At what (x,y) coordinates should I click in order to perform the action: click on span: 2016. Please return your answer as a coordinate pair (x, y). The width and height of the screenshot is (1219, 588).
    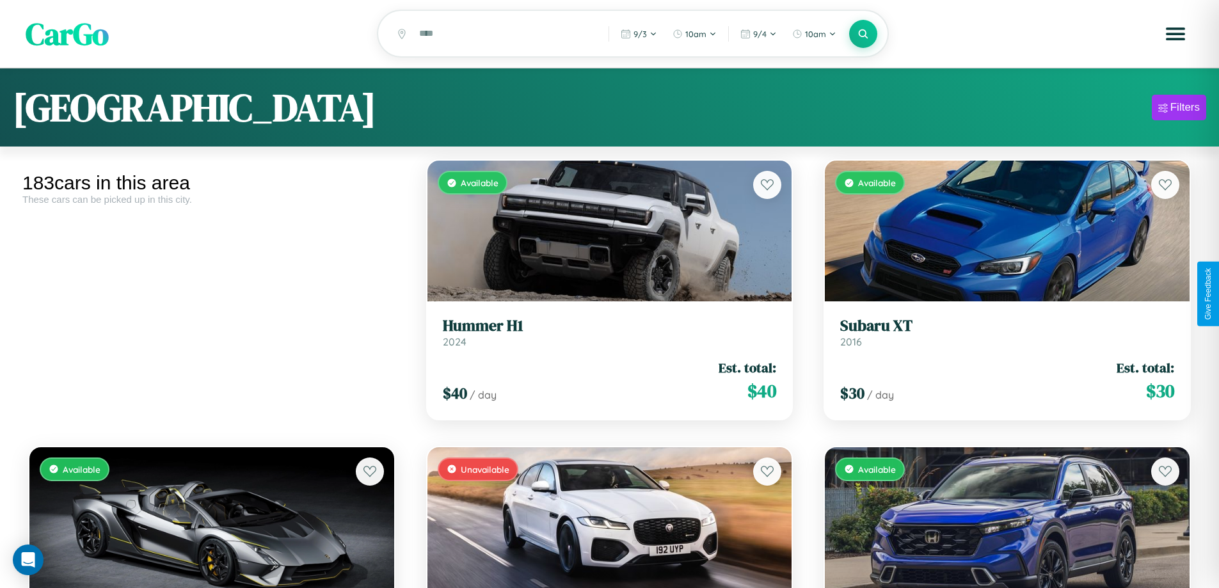
    Looking at the image, I should click on (851, 342).